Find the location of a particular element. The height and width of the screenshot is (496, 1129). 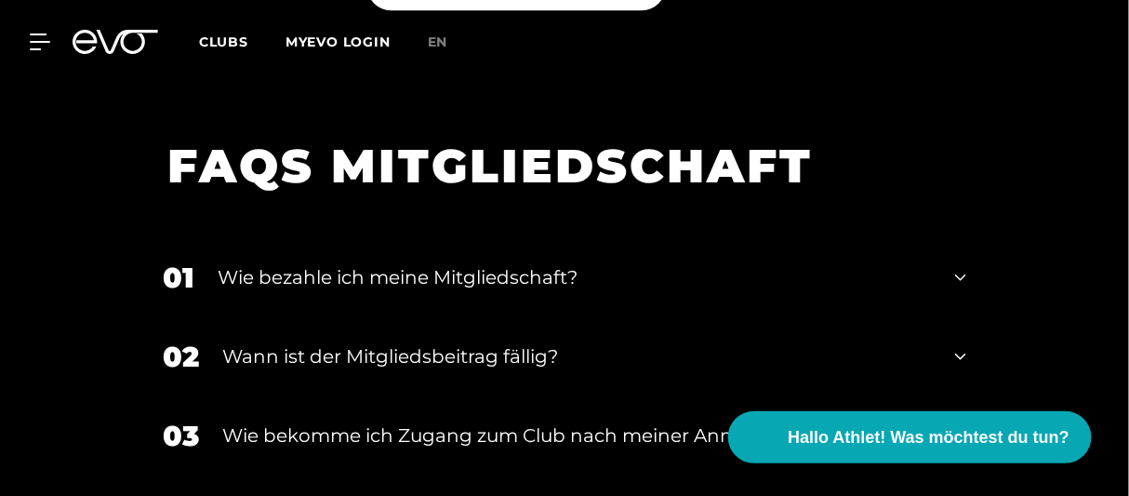

h1: FAQS MITGLIEDSCHAFT is located at coordinates (552, 165).